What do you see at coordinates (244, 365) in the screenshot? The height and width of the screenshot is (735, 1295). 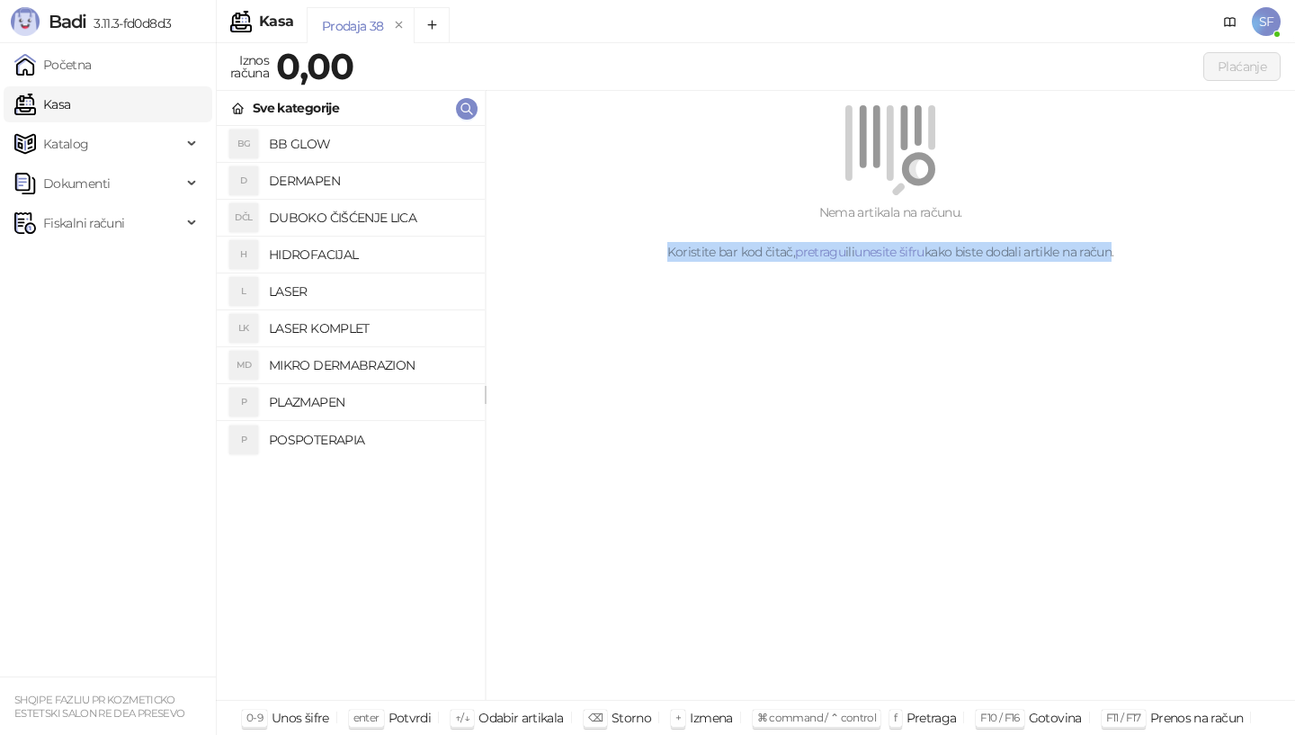 I see `div: MD` at bounding box center [244, 365].